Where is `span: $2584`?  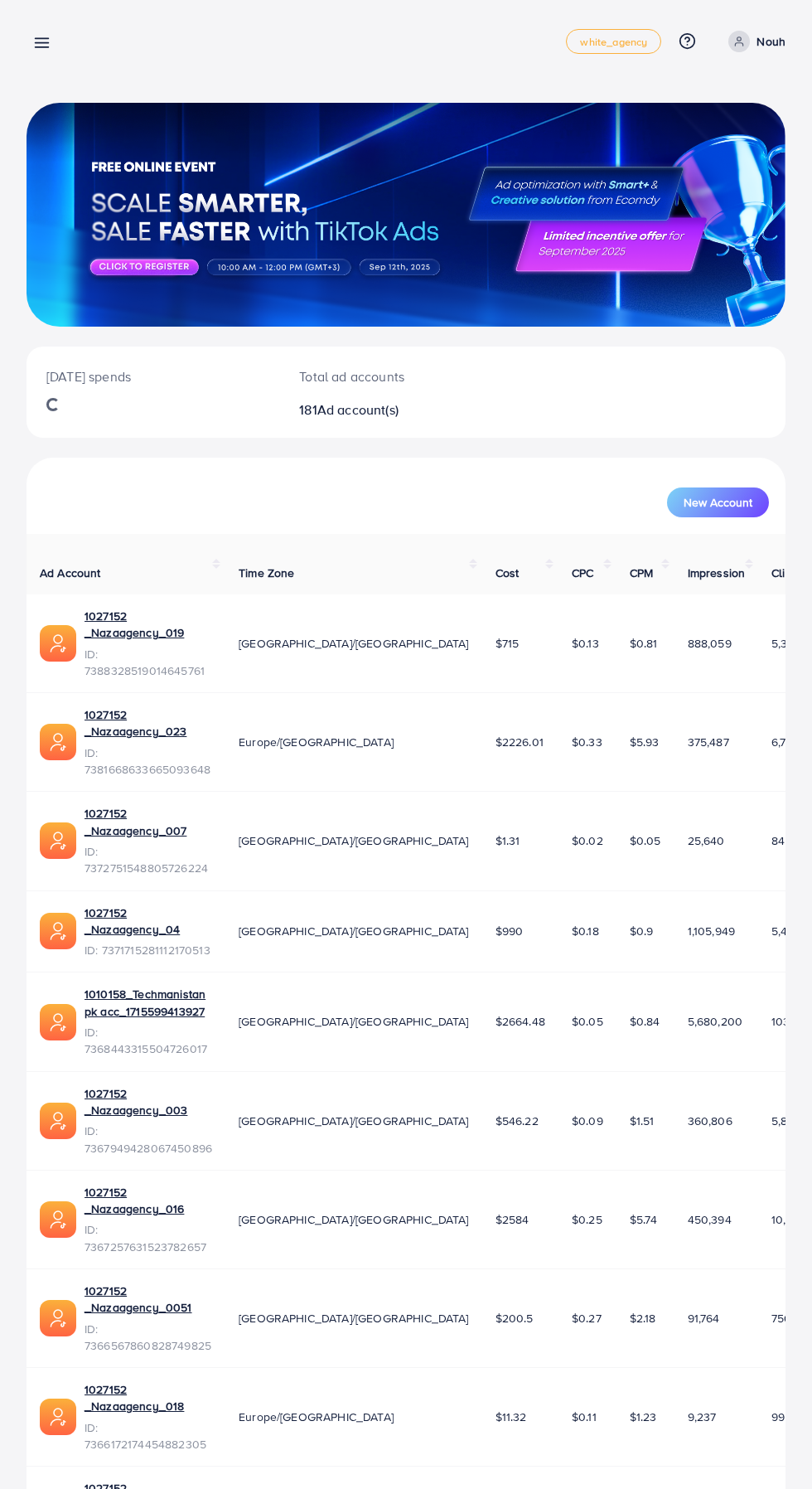 span: $2584 is located at coordinates (512, 1219).